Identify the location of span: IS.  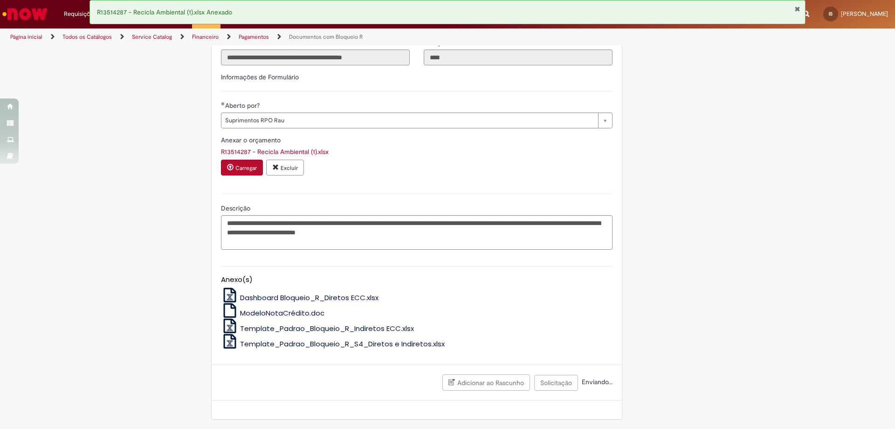
(831, 14).